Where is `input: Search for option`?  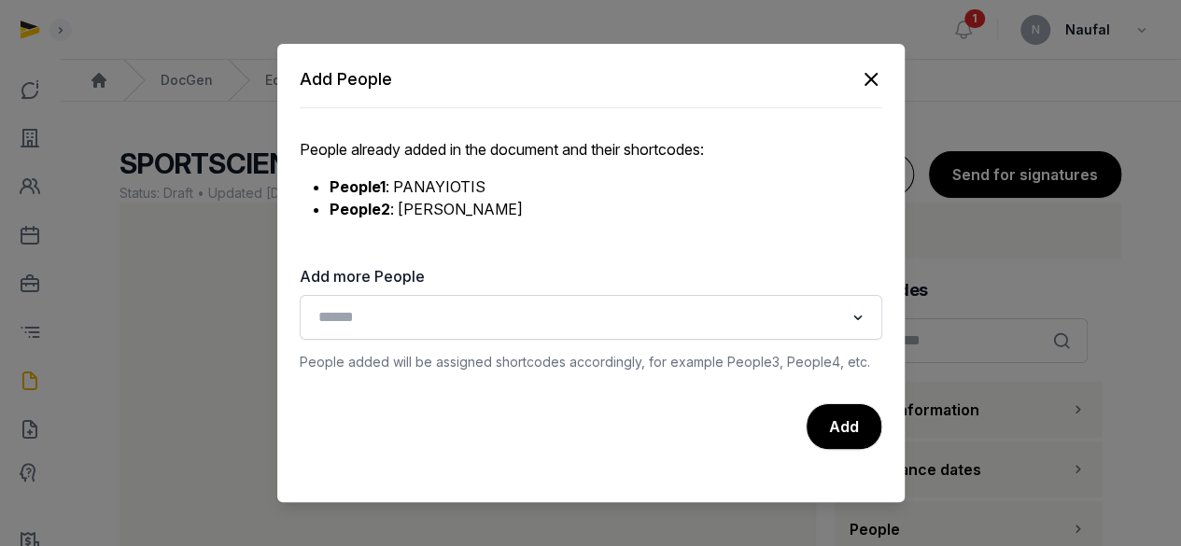 input: Search for option is located at coordinates (577, 318).